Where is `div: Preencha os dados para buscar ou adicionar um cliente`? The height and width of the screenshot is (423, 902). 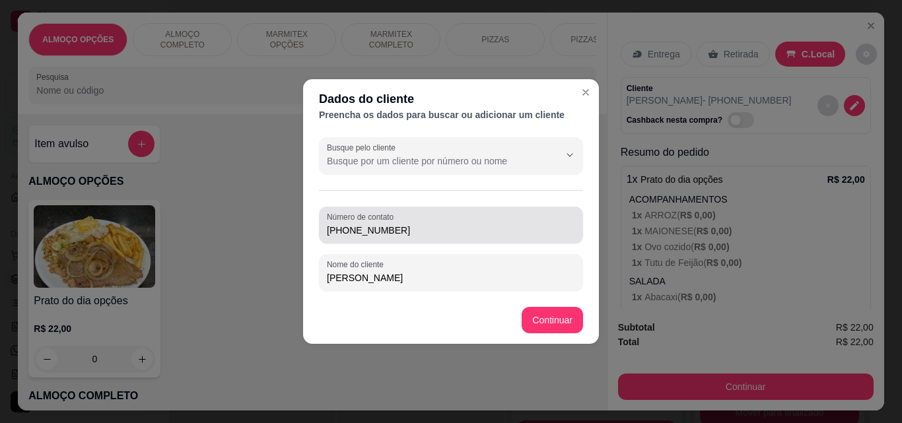 div: Preencha os dados para buscar ou adicionar um cliente is located at coordinates (451, 115).